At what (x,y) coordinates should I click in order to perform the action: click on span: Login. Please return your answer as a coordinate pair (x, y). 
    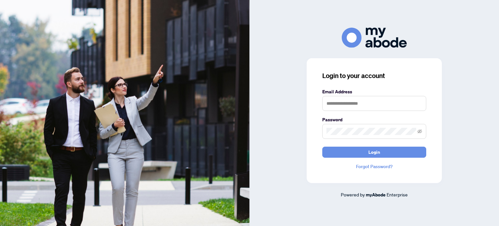
    Looking at the image, I should click on (374, 152).